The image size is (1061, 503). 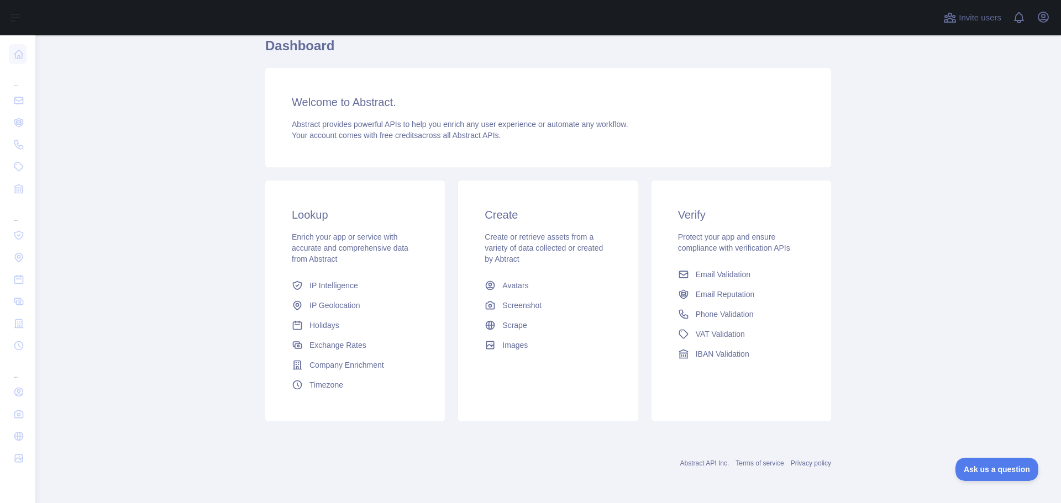 I want to click on h3: Lookup, so click(x=355, y=215).